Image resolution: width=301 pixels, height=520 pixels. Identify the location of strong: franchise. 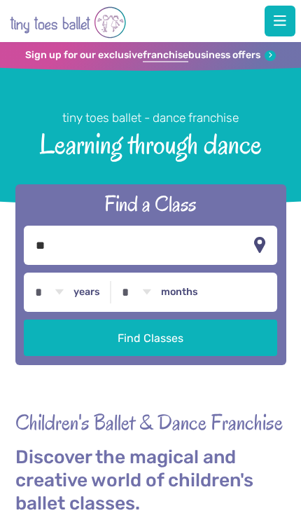
(165, 55).